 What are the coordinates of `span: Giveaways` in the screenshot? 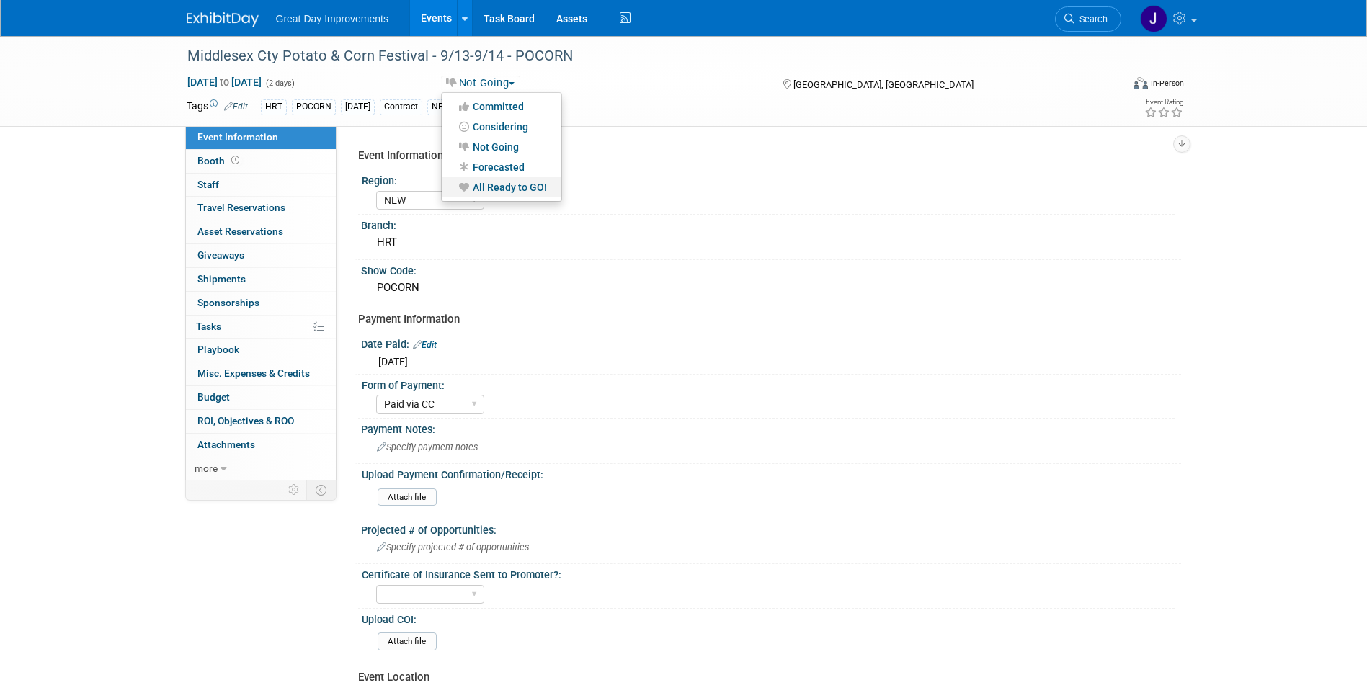 It's located at (221, 255).